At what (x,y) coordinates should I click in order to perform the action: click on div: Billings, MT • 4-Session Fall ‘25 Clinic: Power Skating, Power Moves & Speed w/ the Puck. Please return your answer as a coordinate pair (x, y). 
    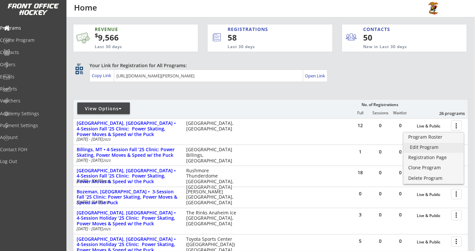
    Looking at the image, I should click on (128, 152).